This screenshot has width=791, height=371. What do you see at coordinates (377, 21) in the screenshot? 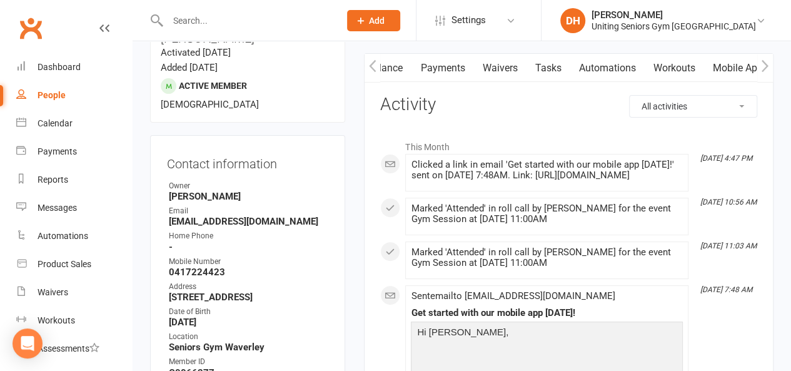
I see `span: Add` at bounding box center [377, 21].